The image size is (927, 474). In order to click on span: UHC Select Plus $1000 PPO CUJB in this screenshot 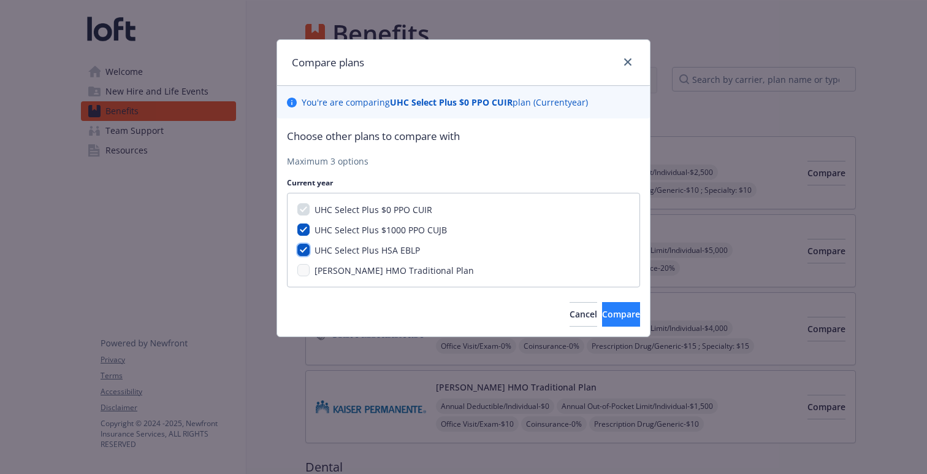, I will do `click(381, 229)`.